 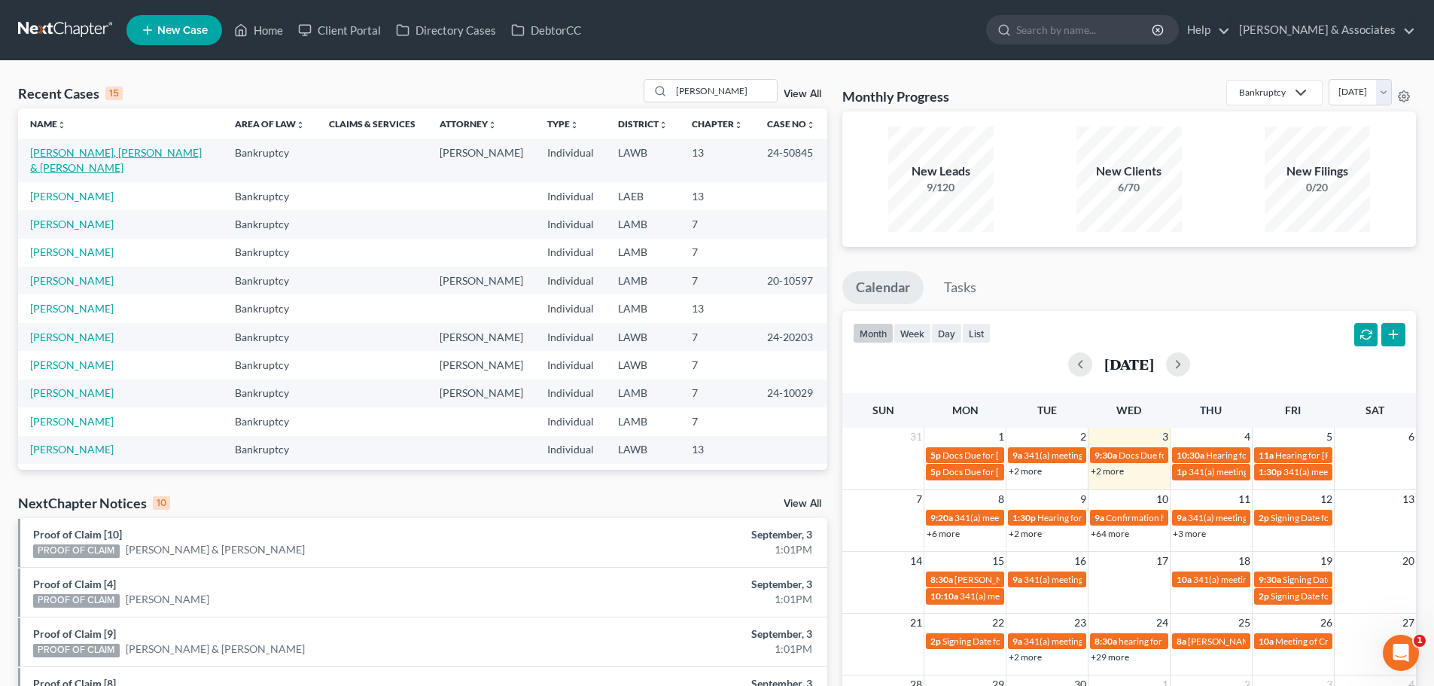 What do you see at coordinates (1110, 533) in the screenshot?
I see `a: +64 more` at bounding box center [1110, 533].